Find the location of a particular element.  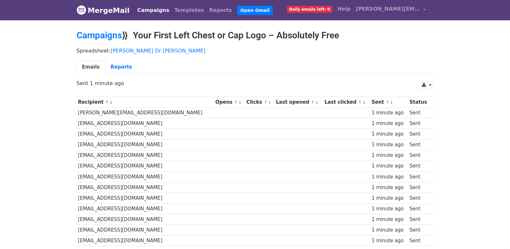

th: Recipient is located at coordinates (145, 102).